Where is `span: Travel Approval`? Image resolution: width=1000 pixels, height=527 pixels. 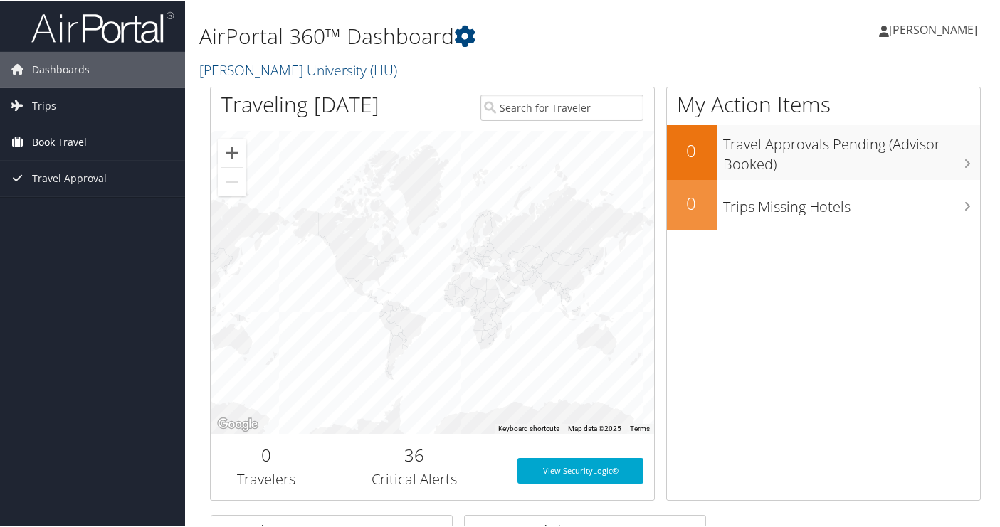
span: Travel Approval is located at coordinates (69, 177).